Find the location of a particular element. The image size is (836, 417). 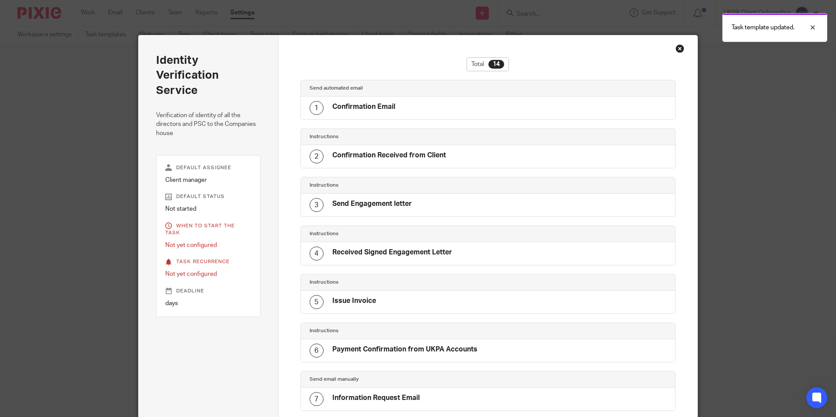

h4: Confirmation Email is located at coordinates (364, 107).